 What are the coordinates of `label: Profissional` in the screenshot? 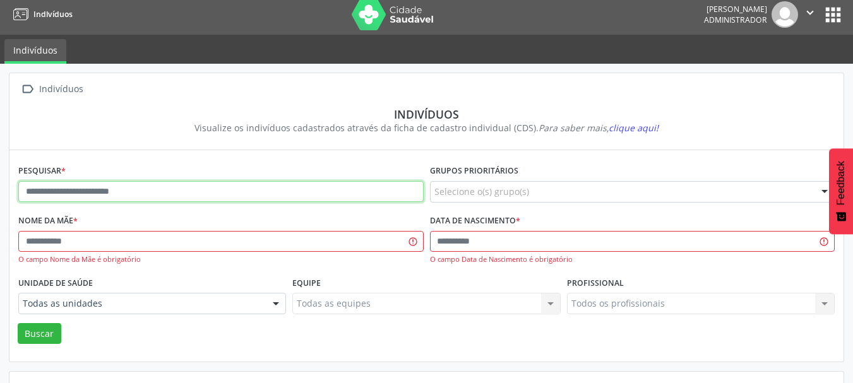 It's located at (595, 283).